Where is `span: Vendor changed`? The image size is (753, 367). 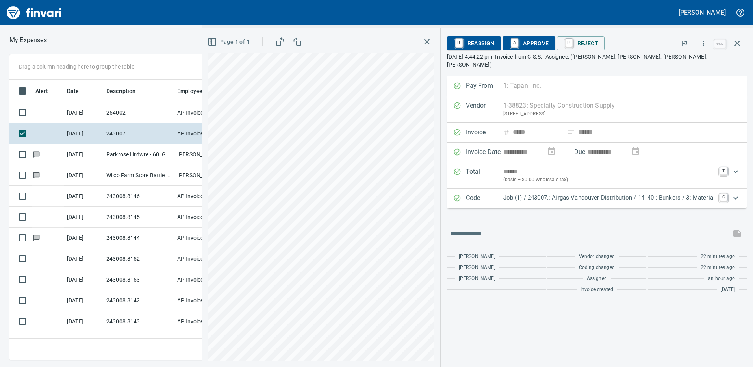
span: Vendor changed is located at coordinates (596, 257).